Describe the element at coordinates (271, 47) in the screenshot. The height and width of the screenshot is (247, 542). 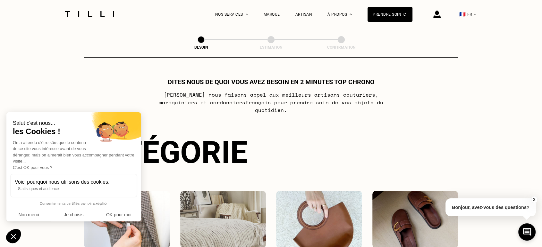
I see `div: Estimation` at that location.